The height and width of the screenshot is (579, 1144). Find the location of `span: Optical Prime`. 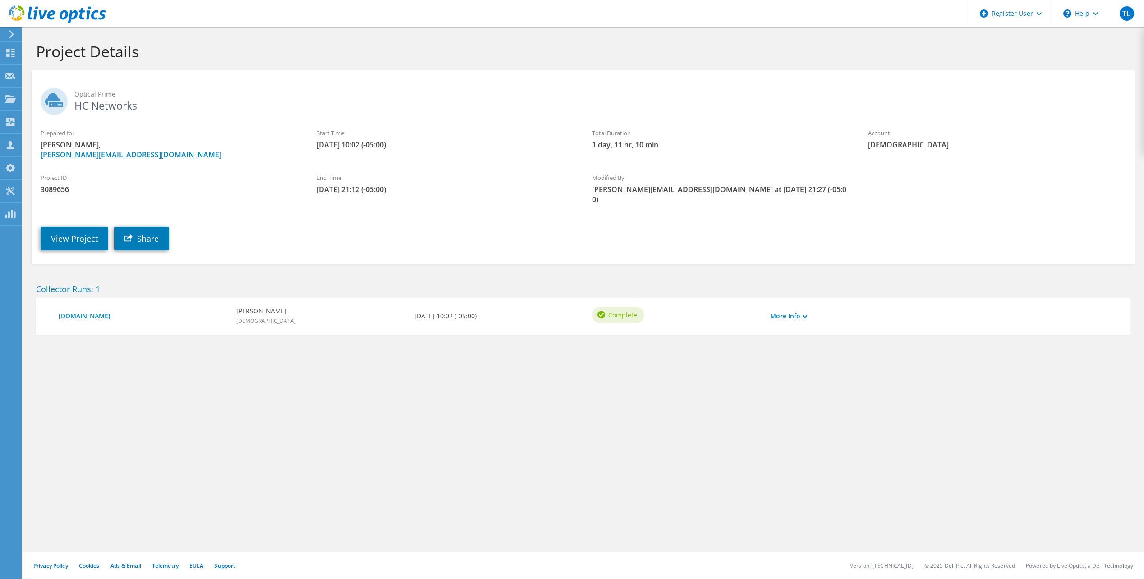

span: Optical Prime is located at coordinates (600, 94).